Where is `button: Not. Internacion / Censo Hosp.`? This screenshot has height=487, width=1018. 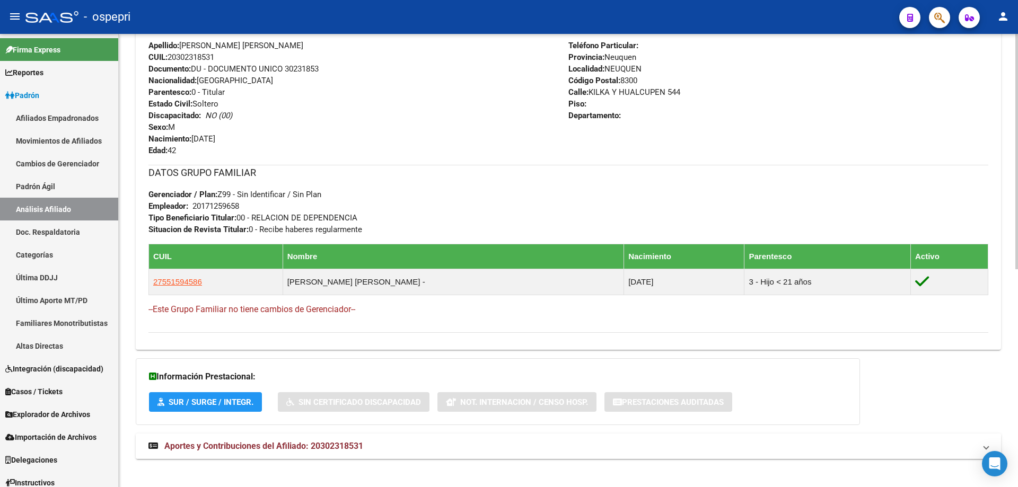 button: Not. Internacion / Censo Hosp. is located at coordinates (517, 402).